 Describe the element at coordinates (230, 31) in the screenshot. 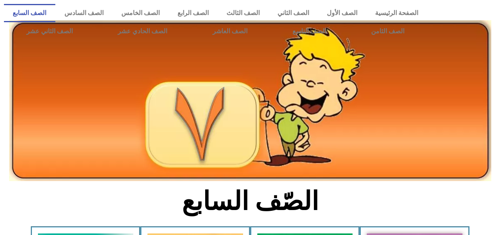

I see `a: الصف العاشر` at that location.